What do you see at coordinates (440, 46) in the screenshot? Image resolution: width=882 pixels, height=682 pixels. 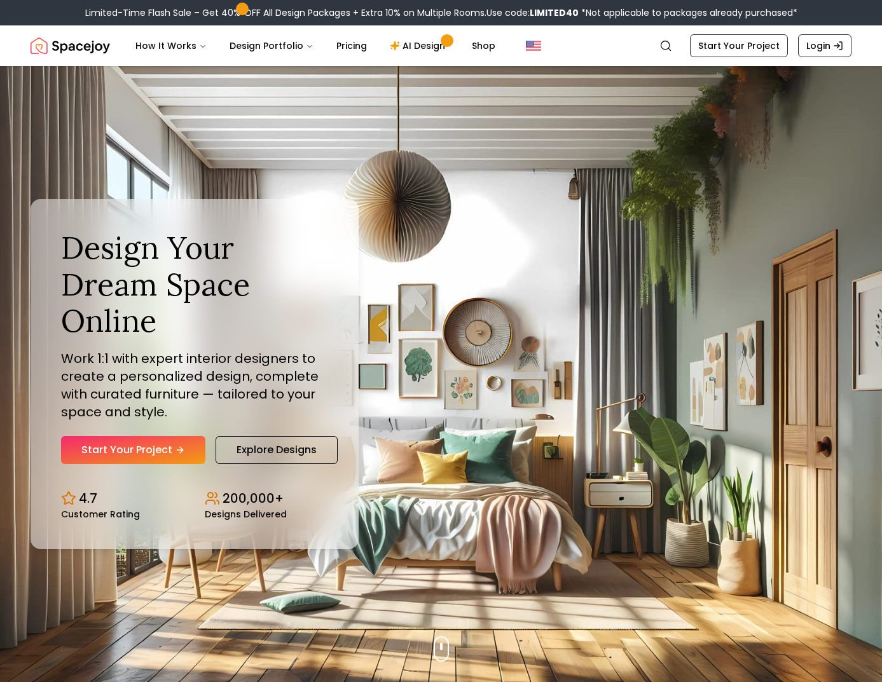 I see `nav: Global` at bounding box center [440, 46].